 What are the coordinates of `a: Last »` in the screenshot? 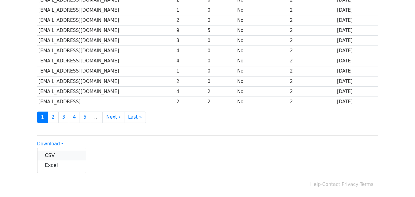 It's located at (135, 117).